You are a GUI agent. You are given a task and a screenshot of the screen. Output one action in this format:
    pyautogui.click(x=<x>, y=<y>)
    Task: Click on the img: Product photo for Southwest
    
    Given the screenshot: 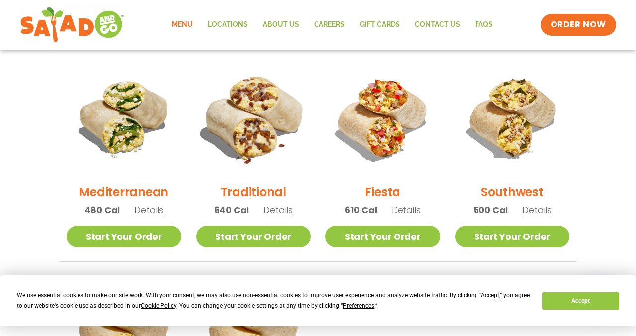 What is the action you would take?
    pyautogui.click(x=512, y=118)
    